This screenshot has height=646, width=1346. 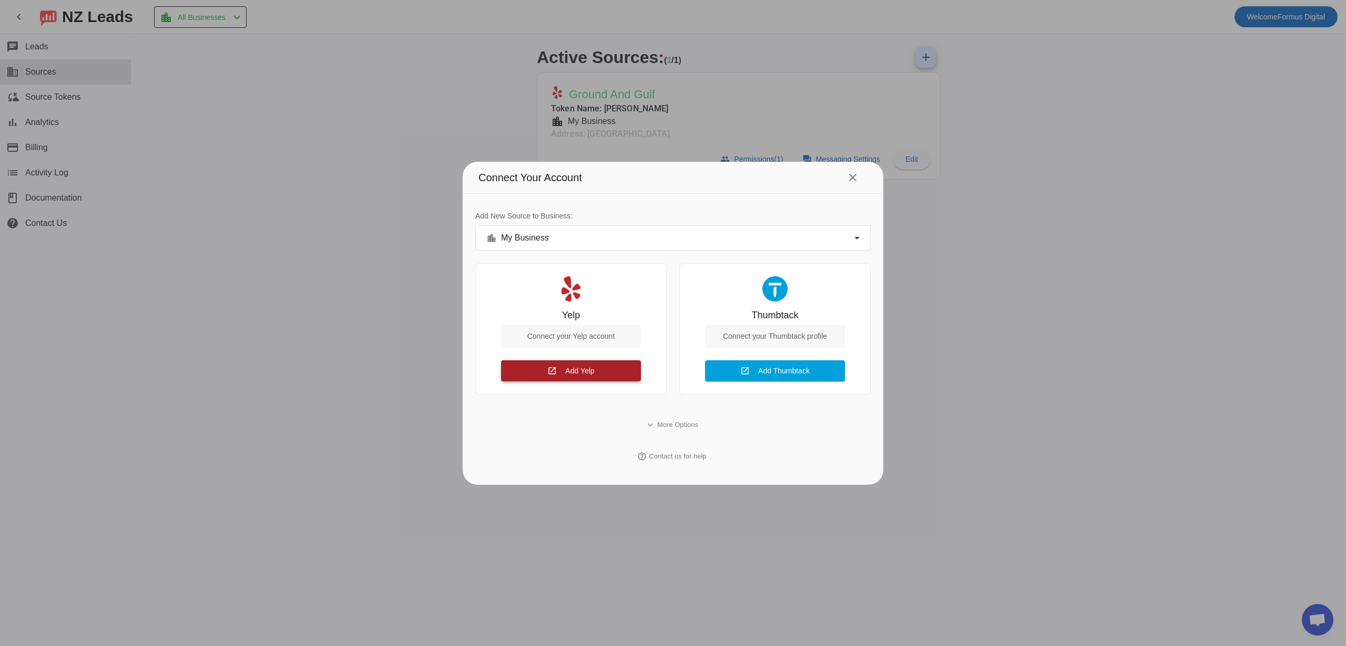 What do you see at coordinates (491, 238) in the screenshot?
I see `mat-icon: location_city` at bounding box center [491, 238].